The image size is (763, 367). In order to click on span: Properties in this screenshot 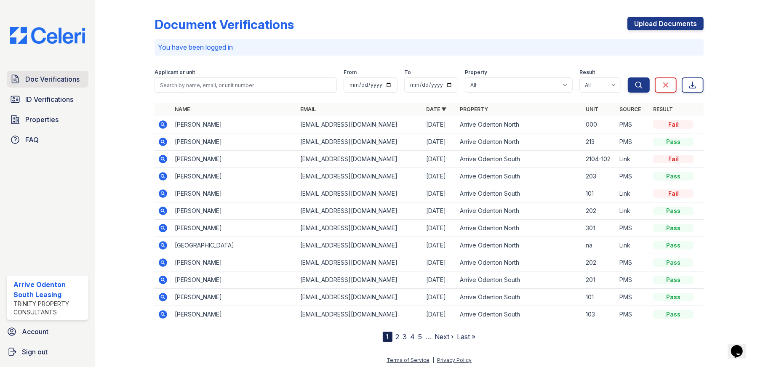, I will do `click(42, 120)`.